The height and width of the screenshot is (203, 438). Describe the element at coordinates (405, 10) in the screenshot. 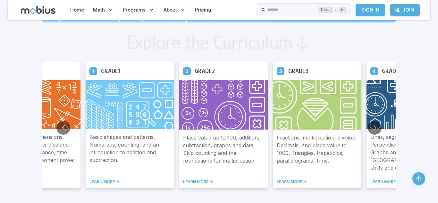

I see `a: Join` at that location.